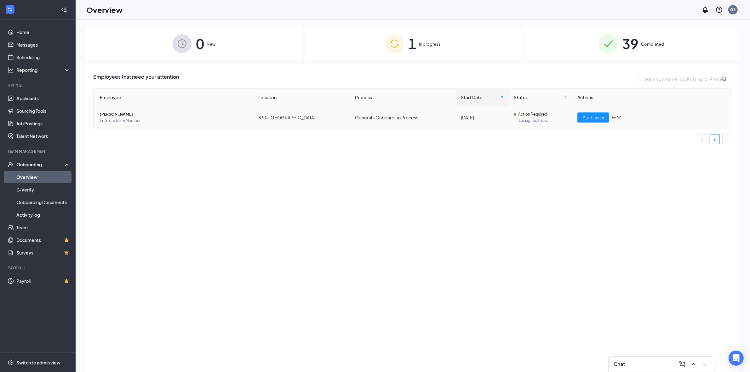 This screenshot has height=372, width=750. I want to click on a: Overview, so click(43, 177).